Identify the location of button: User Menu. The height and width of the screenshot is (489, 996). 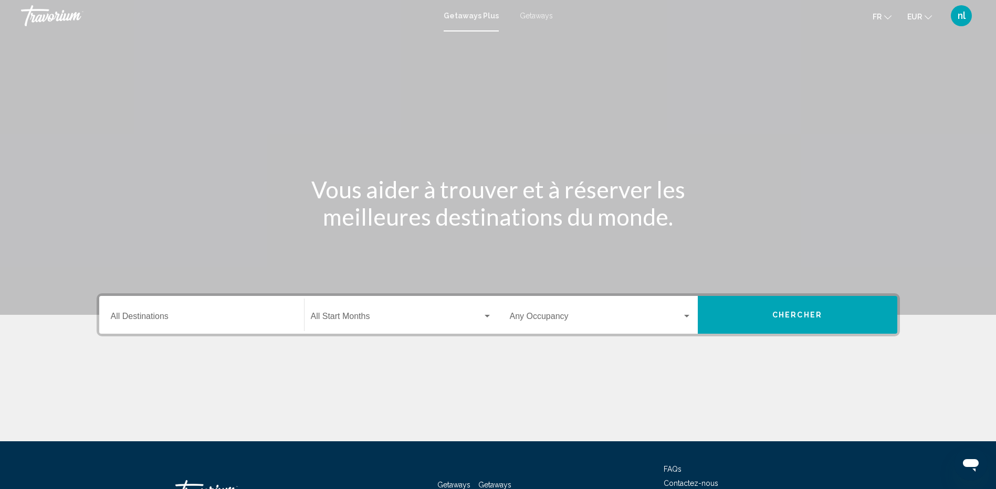
(962, 16).